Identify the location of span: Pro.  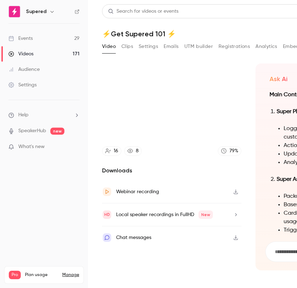
(15, 275).